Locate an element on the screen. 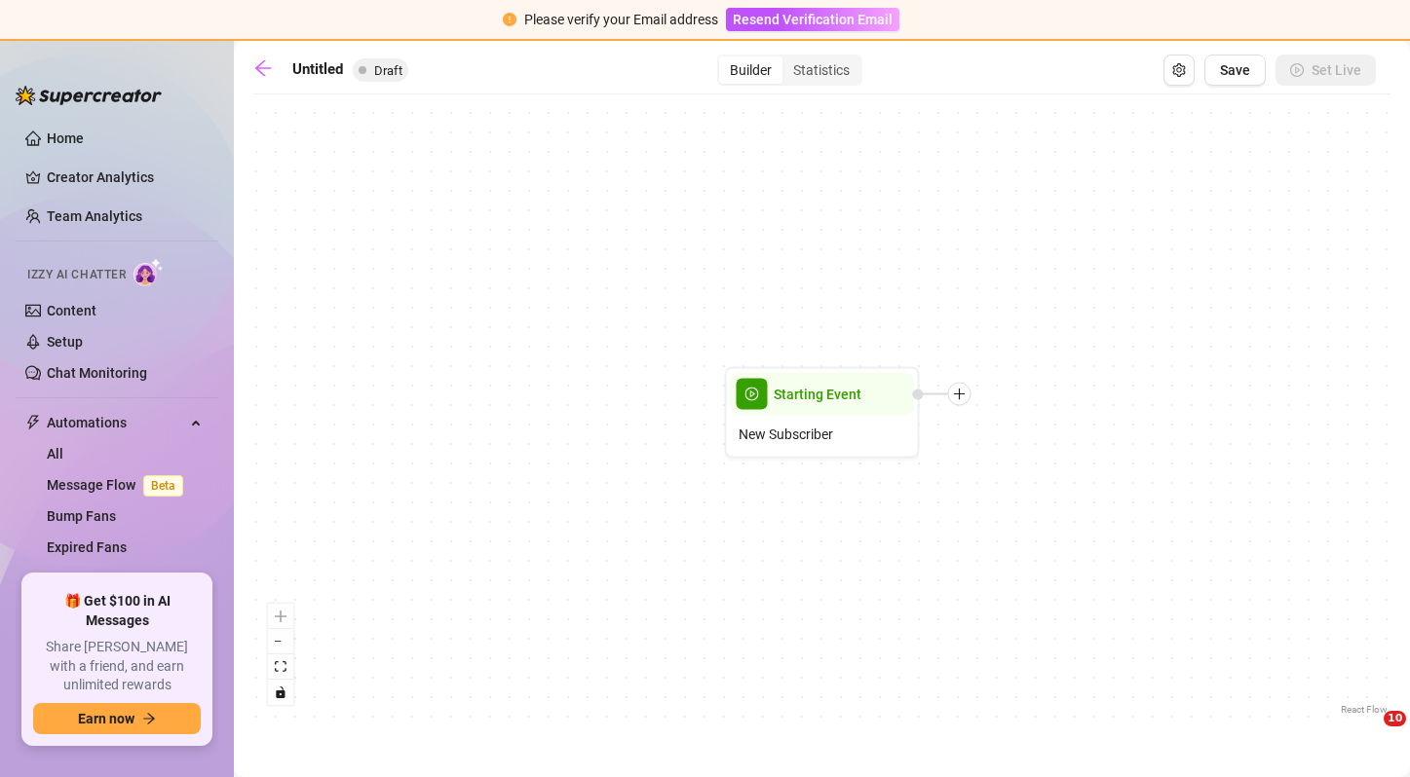  button: Save Flow is located at coordinates (1234, 70).